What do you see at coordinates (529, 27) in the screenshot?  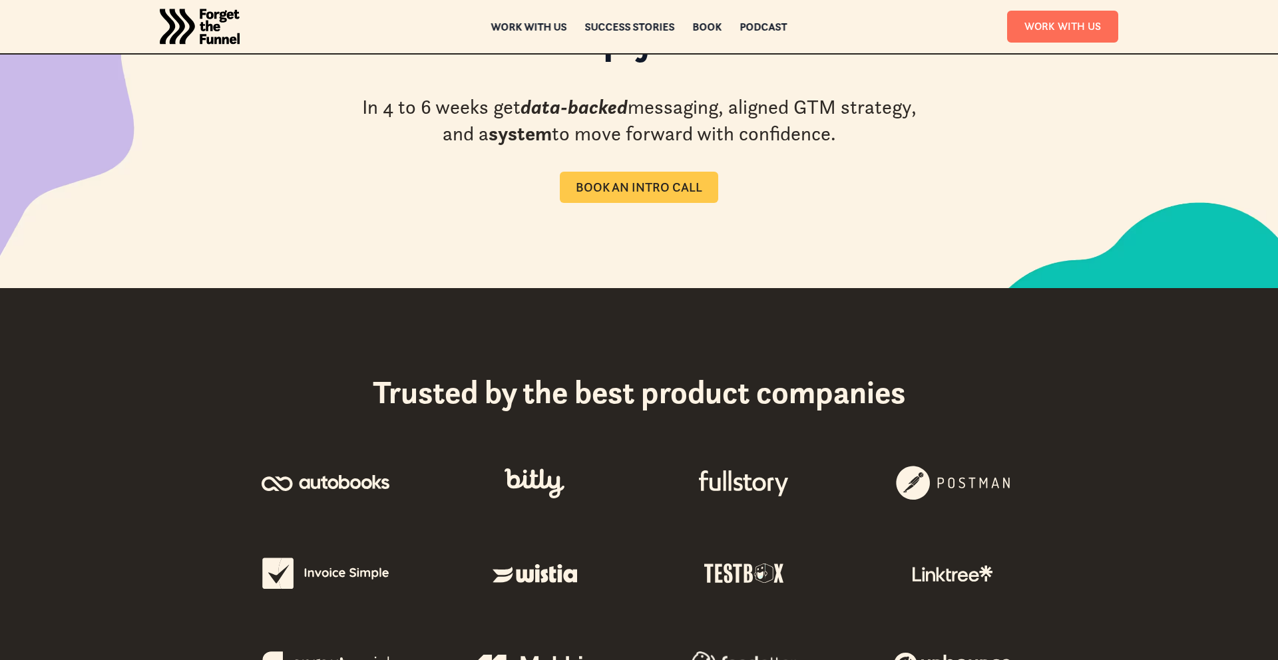 I see `div: Work with us` at bounding box center [529, 27].